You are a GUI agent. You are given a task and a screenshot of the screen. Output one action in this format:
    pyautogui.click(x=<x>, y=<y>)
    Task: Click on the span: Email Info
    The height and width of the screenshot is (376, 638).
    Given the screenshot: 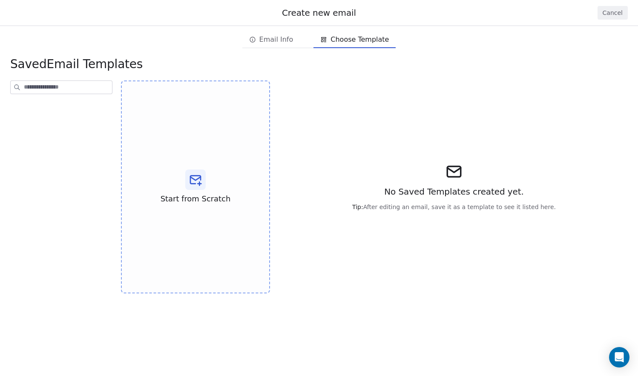 What is the action you would take?
    pyautogui.click(x=276, y=40)
    